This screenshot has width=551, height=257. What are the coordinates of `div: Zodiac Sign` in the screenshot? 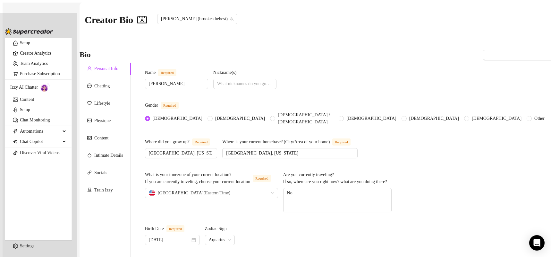 It's located at (216, 228).